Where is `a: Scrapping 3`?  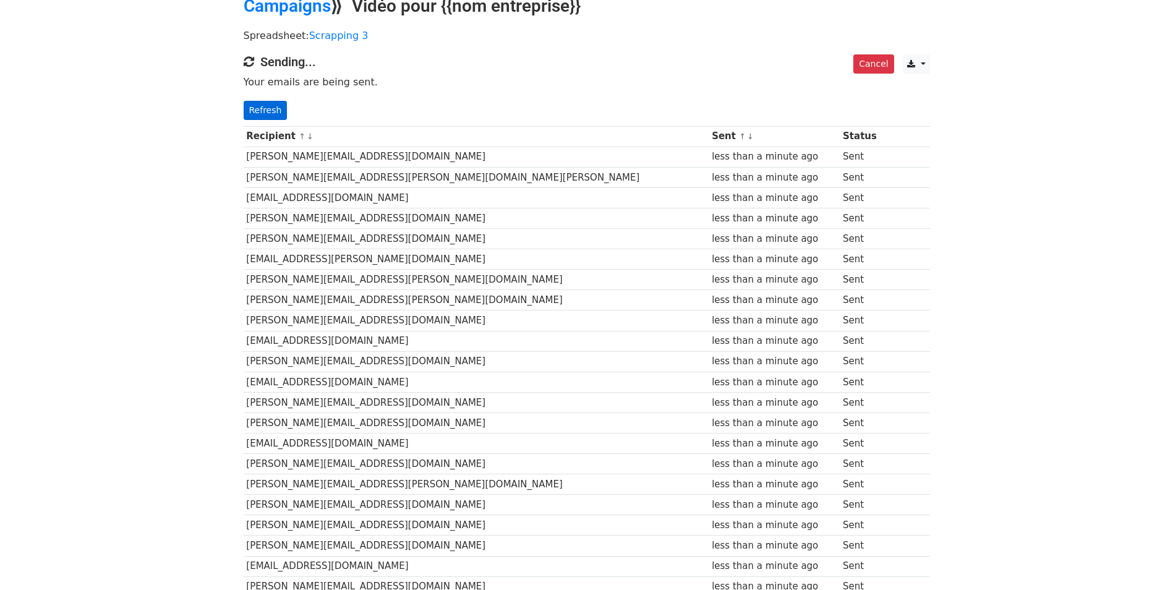
a: Scrapping 3 is located at coordinates (339, 35).